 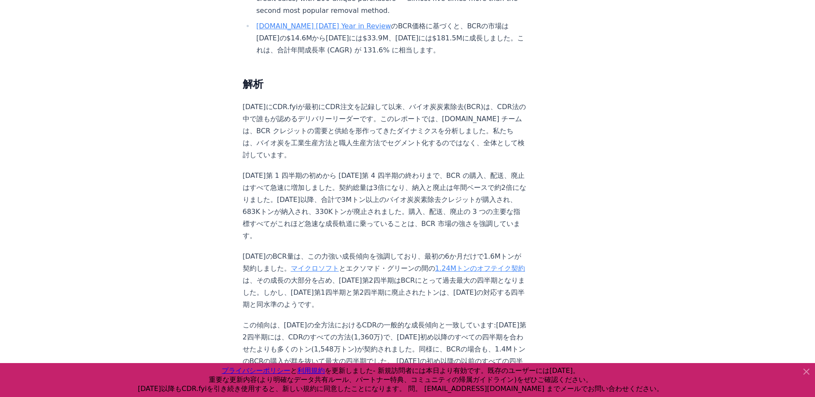 I want to click on a: マイクロソフト, so click(x=315, y=268).